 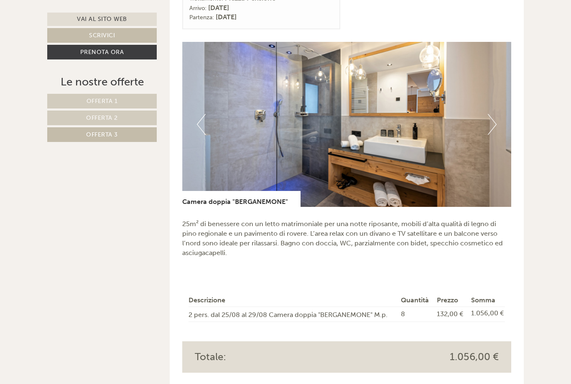 What do you see at coordinates (416, 314) in the screenshot?
I see `td: 8` at bounding box center [416, 314].